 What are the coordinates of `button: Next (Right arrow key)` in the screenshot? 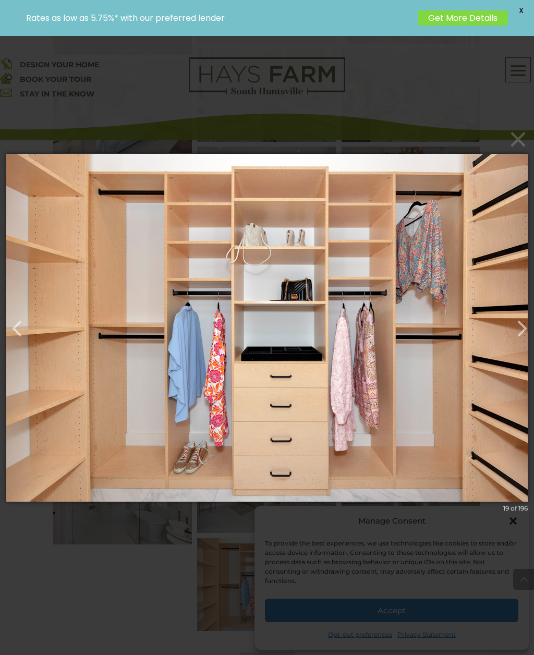 It's located at (516, 323).